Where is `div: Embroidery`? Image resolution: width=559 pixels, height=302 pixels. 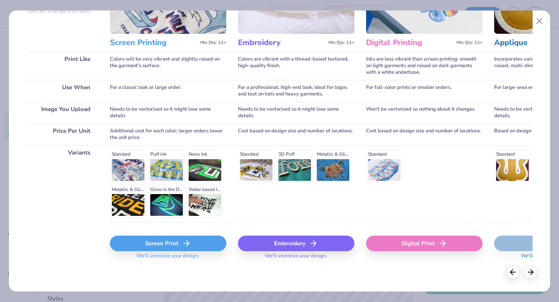
div: Embroidery is located at coordinates (296, 243).